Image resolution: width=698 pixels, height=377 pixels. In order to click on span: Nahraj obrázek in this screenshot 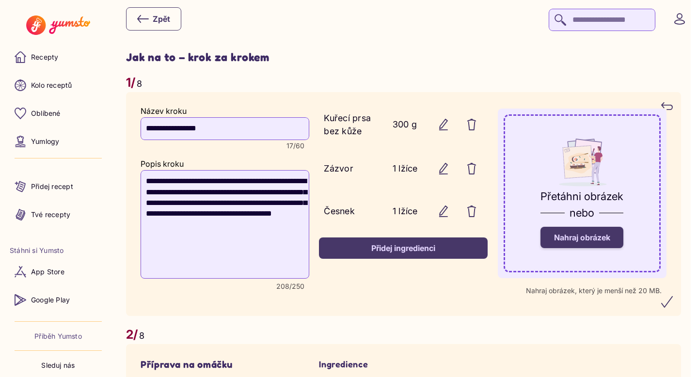, I will do `click(582, 237)`.